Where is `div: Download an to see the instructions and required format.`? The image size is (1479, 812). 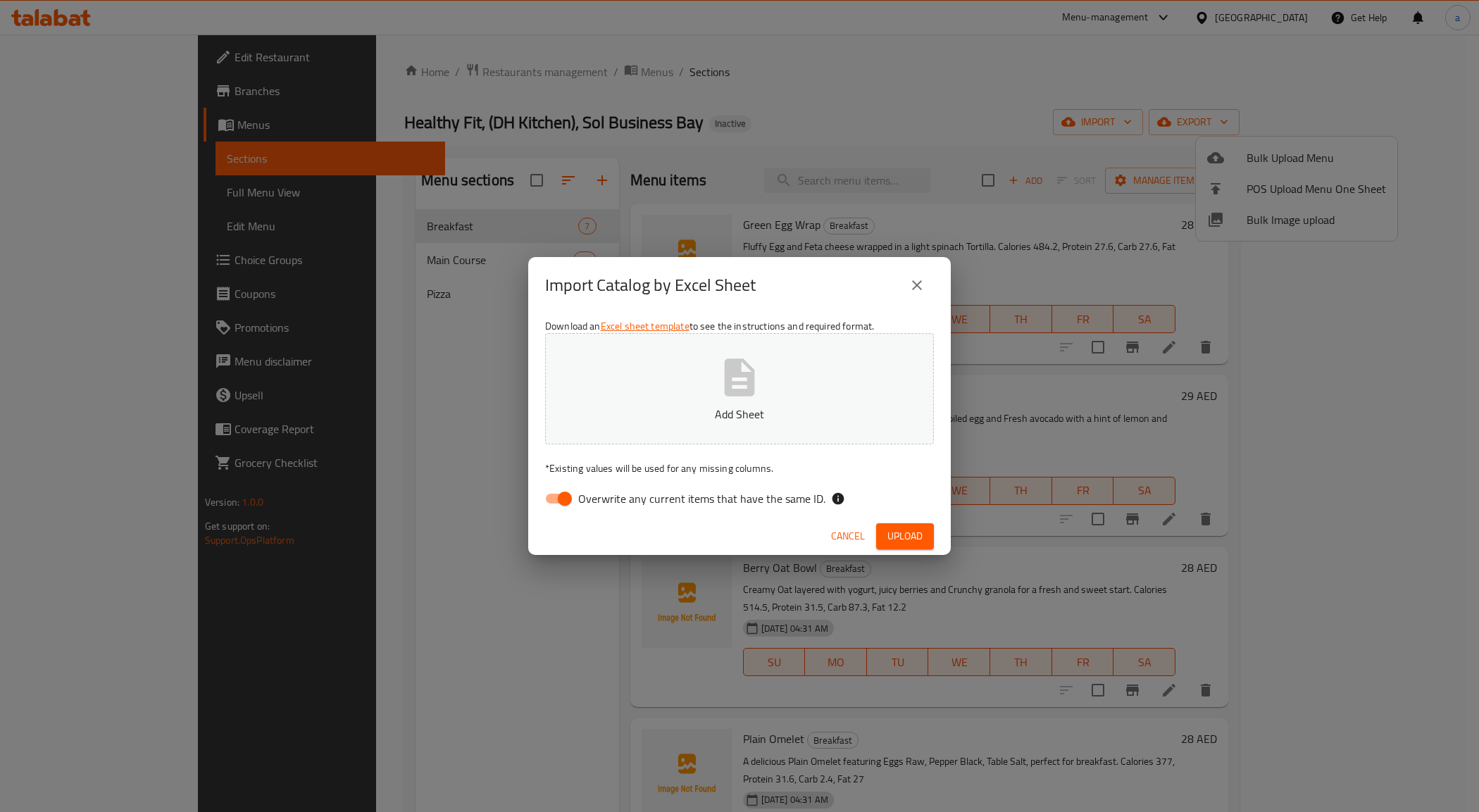 div: Download an to see the instructions and required format. is located at coordinates (740, 416).